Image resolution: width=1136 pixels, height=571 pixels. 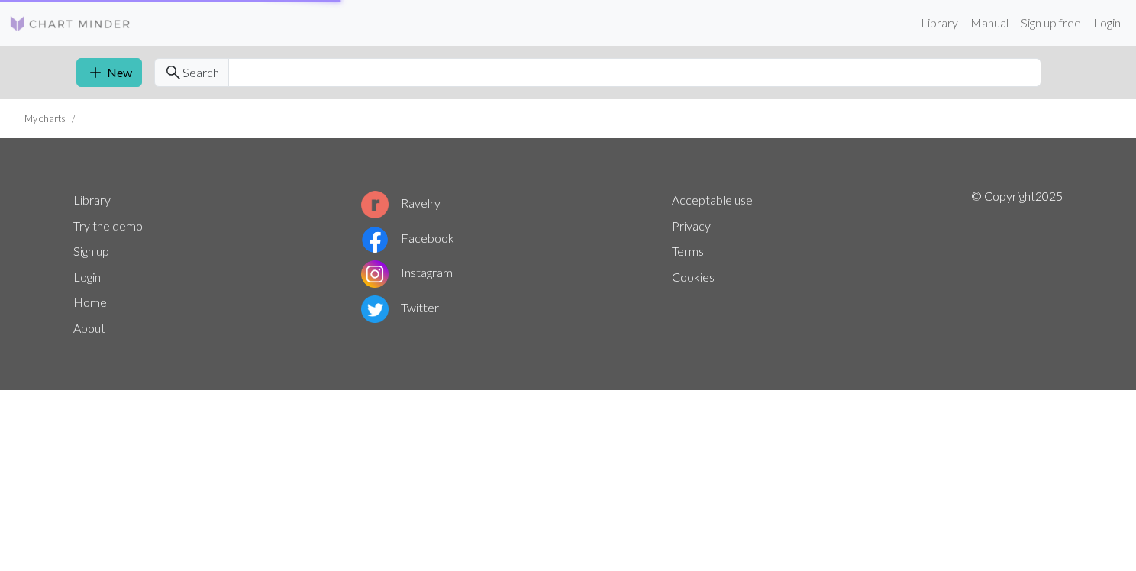 I want to click on a: Privacy, so click(x=691, y=225).